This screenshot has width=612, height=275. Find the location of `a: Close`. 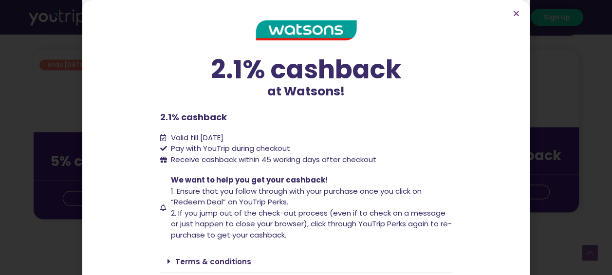

a: Close is located at coordinates (516, 13).